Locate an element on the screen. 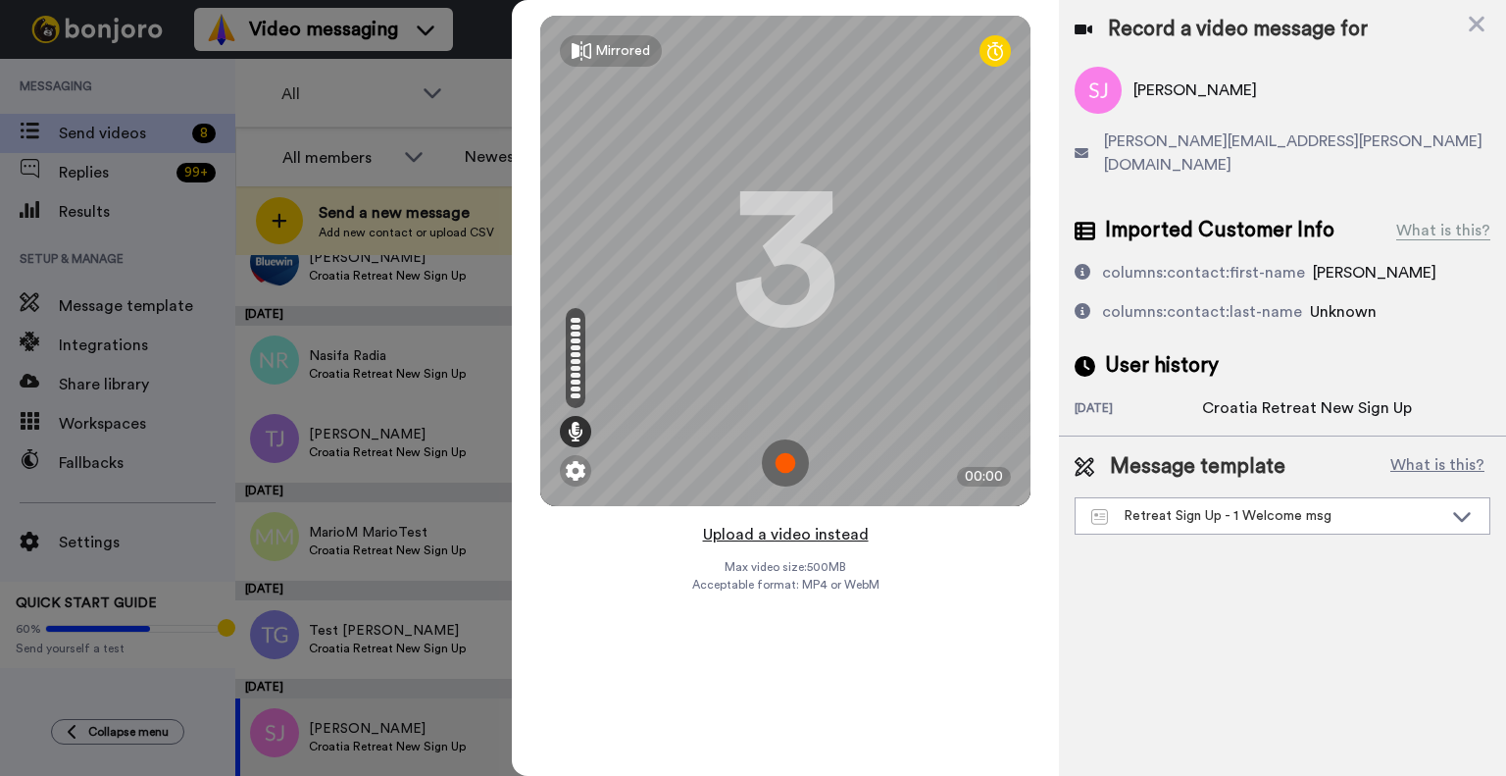 Image resolution: width=1506 pixels, height=776 pixels. span: Acceptable format: MP4 or WebM is located at coordinates (785, 584).